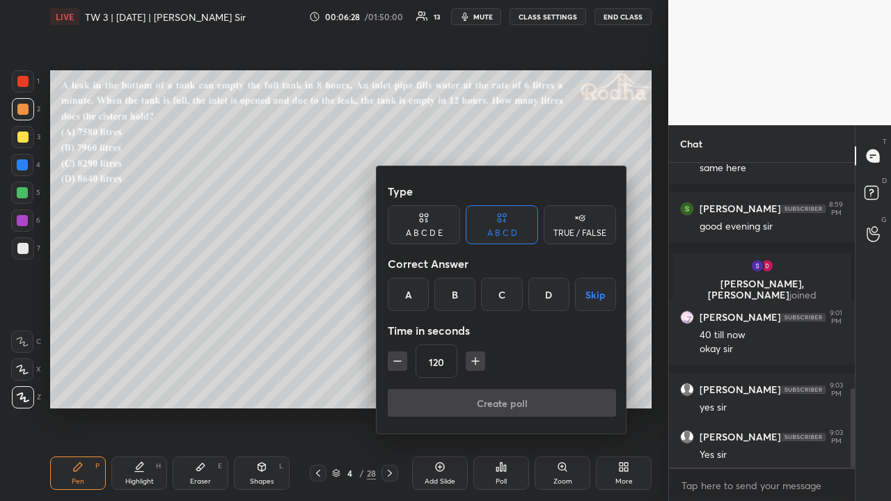 Image resolution: width=891 pixels, height=501 pixels. I want to click on div: D, so click(549, 295).